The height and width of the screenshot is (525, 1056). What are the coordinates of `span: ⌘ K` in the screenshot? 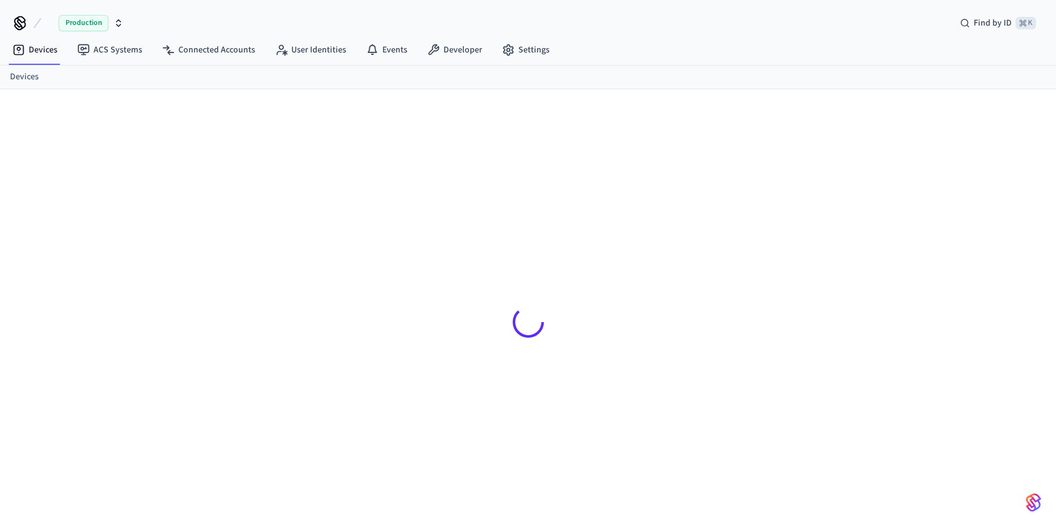 It's located at (1026, 23).